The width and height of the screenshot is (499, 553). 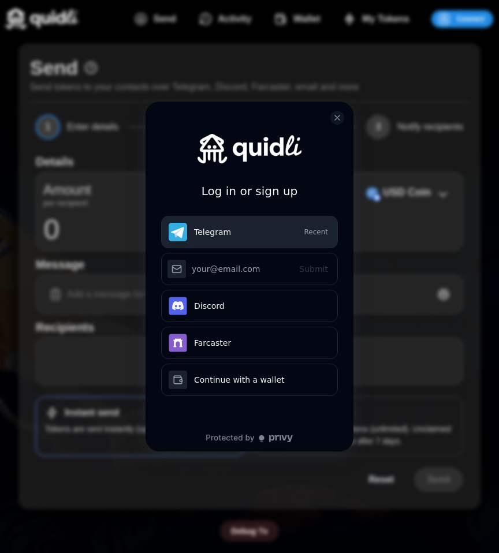 I want to click on img: Quidli Dapp - Dev logo, so click(x=250, y=148).